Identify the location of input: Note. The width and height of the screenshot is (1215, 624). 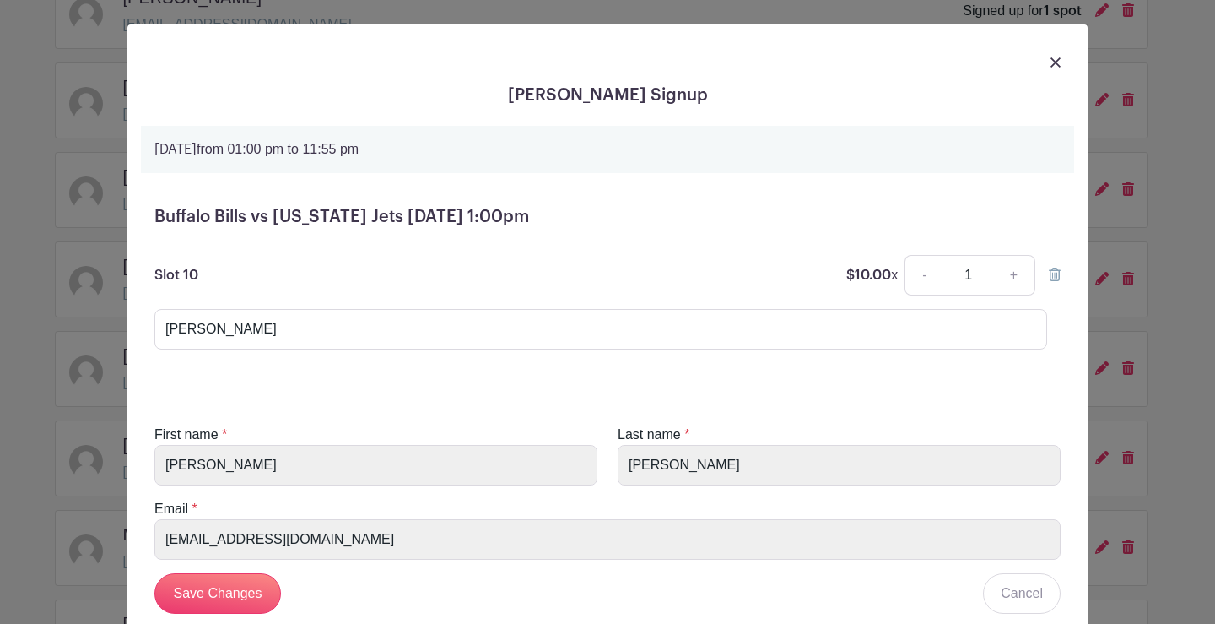
(601, 329).